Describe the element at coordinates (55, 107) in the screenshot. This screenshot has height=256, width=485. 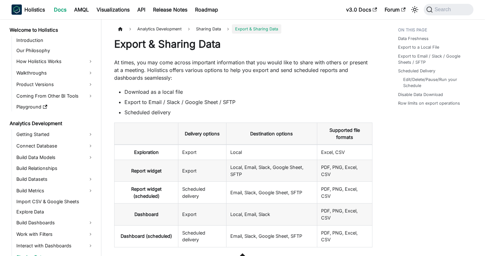
I see `a: Playground` at that location.